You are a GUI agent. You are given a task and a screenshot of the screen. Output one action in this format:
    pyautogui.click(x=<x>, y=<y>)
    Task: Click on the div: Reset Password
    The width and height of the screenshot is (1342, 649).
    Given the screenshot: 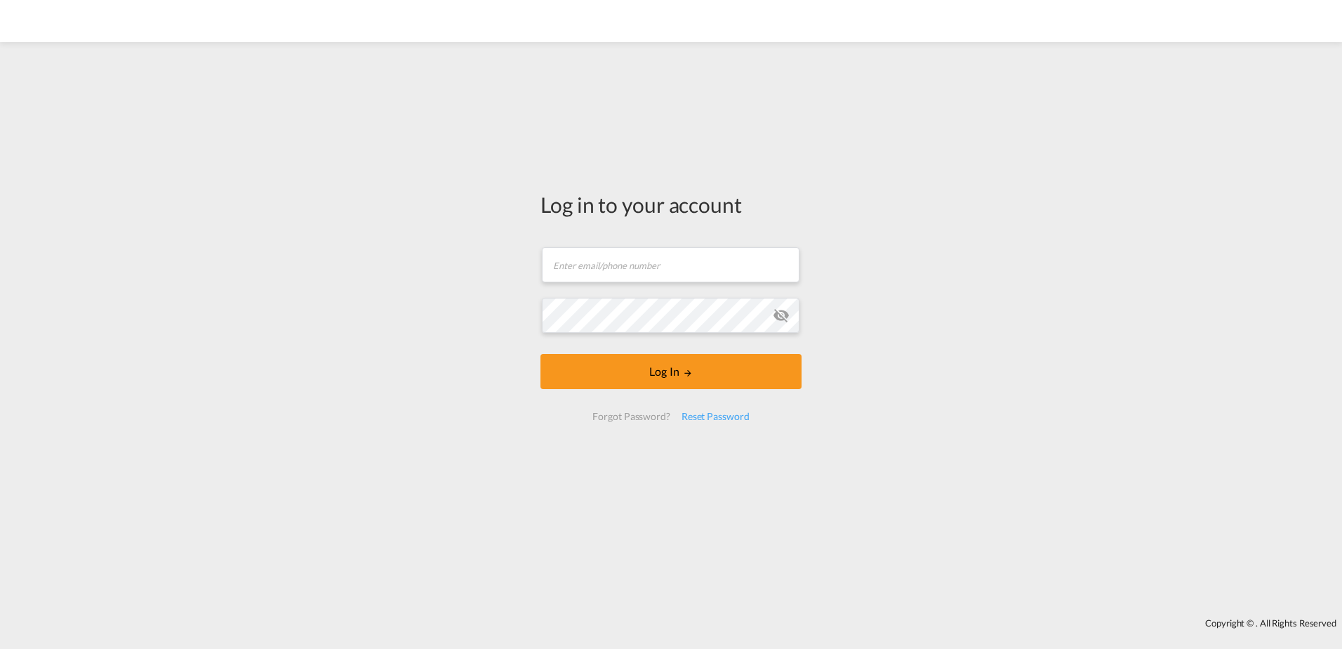 What is the action you would take?
    pyautogui.click(x=715, y=416)
    